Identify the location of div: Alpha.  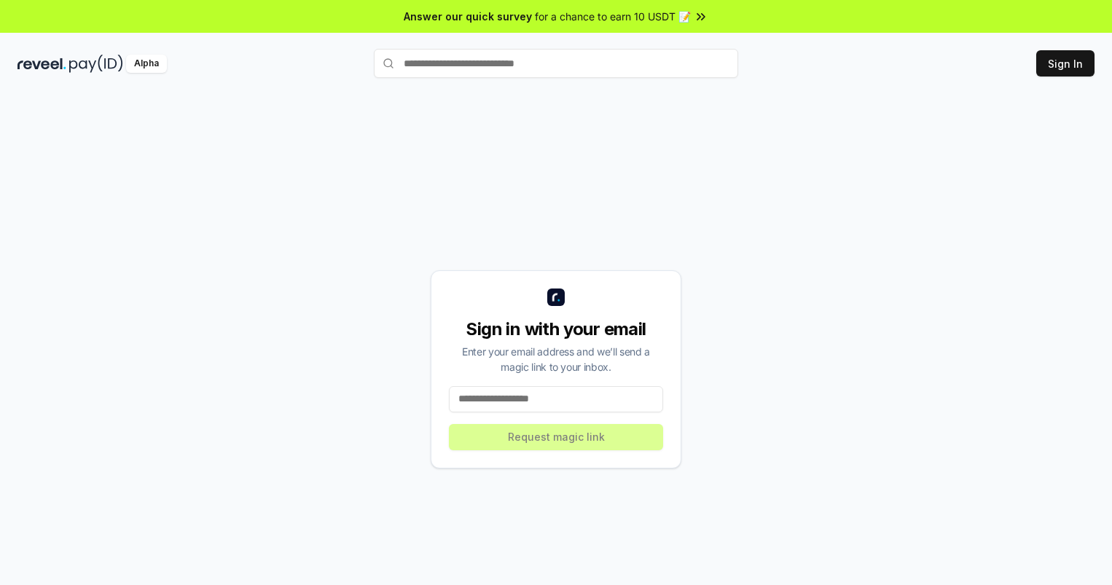
(146, 63).